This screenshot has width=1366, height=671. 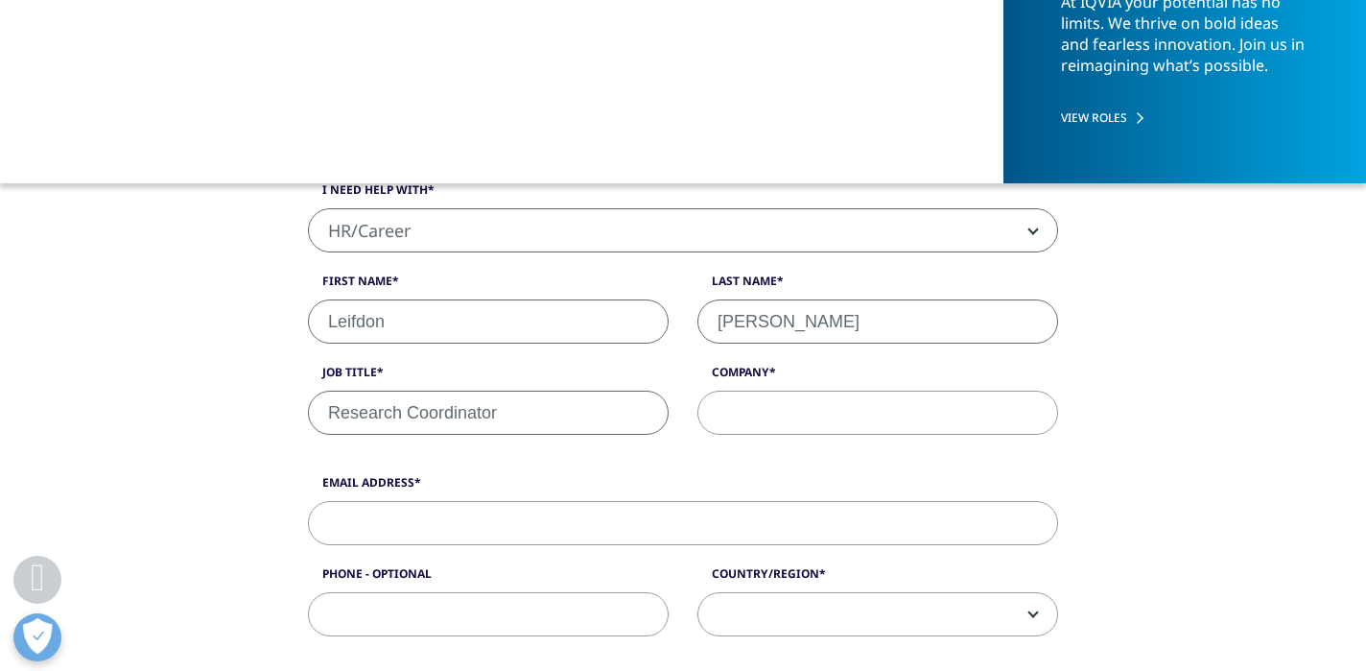 What do you see at coordinates (488, 579) in the screenshot?
I see `label: Phone - Optional` at bounding box center [488, 579].